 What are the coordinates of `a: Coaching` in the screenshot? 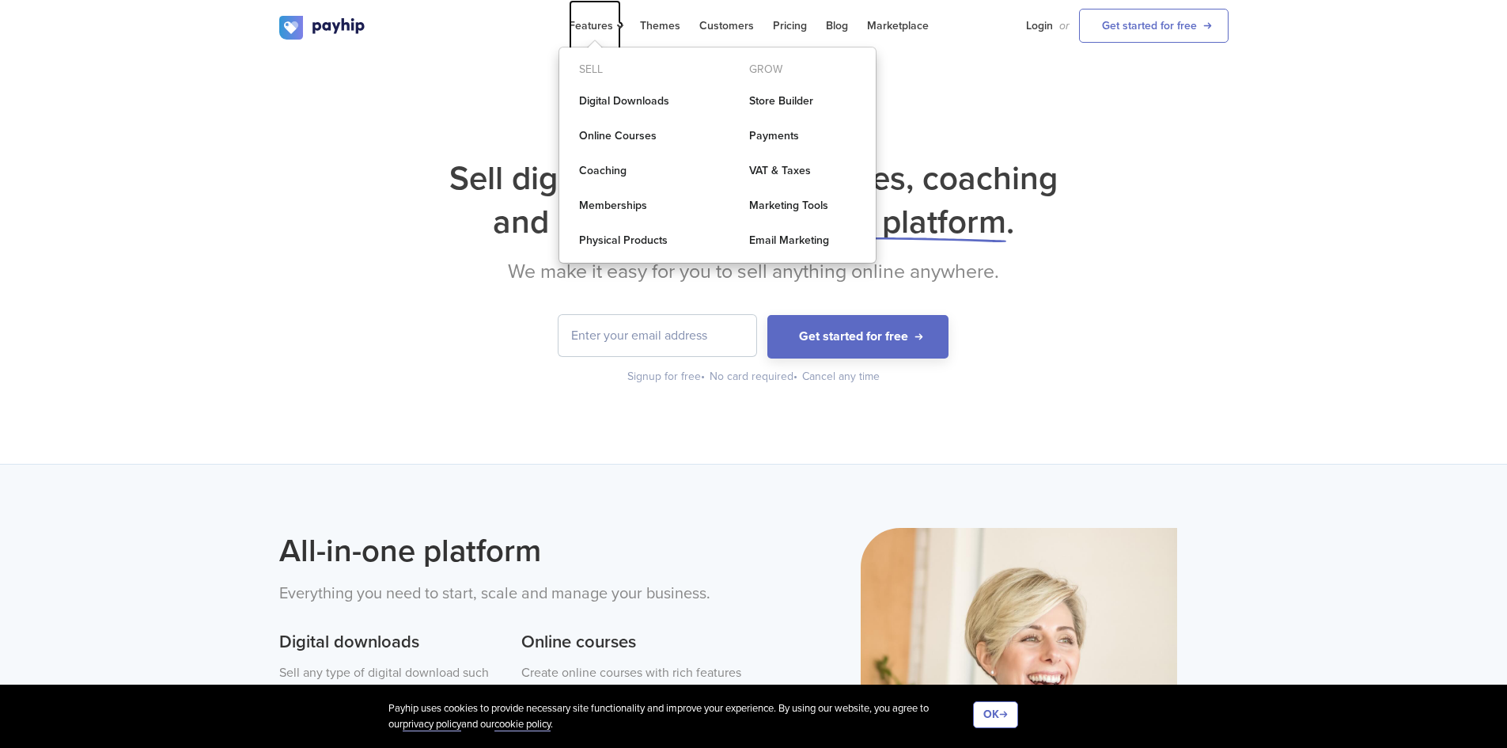 It's located at (632, 171).